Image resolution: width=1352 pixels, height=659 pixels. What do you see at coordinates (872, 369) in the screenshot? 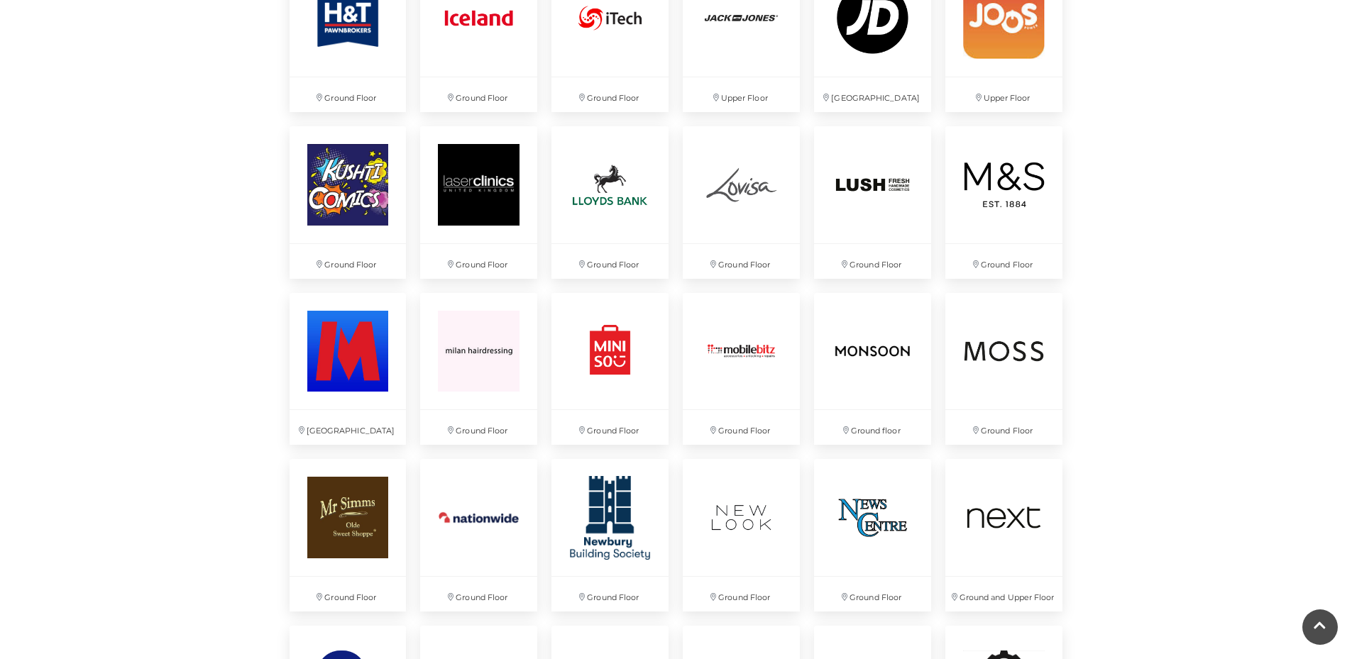
I see `a: Ground floor` at bounding box center [872, 369].